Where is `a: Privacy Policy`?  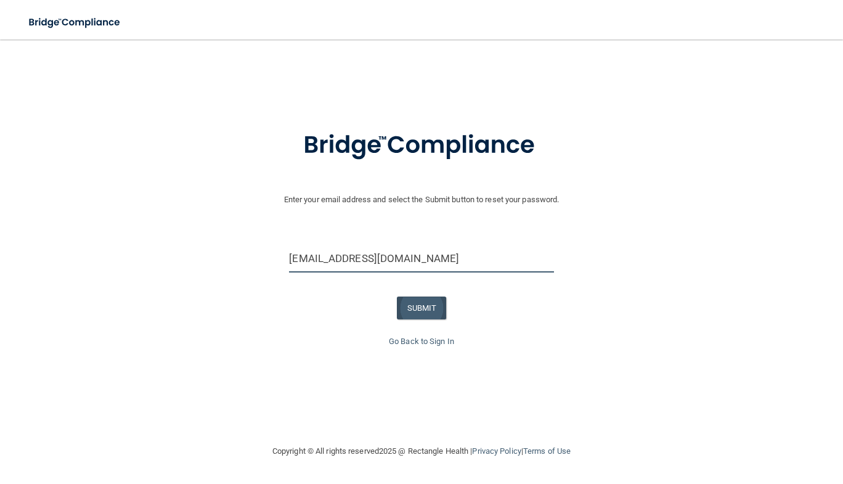
a: Privacy Policy is located at coordinates (496, 451).